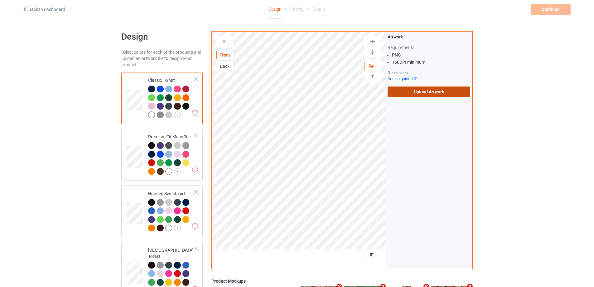 The width and height of the screenshot is (594, 287). I want to click on div: Artwork, so click(429, 37).